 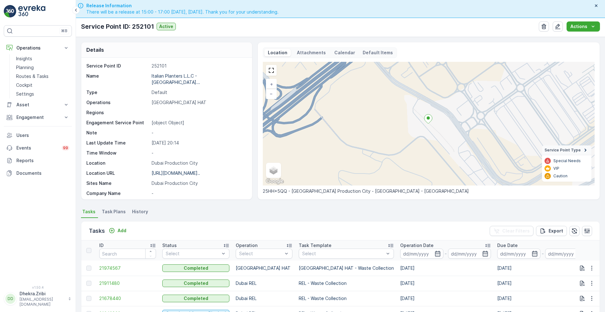 I want to click on p: Company Name, so click(x=118, y=193).